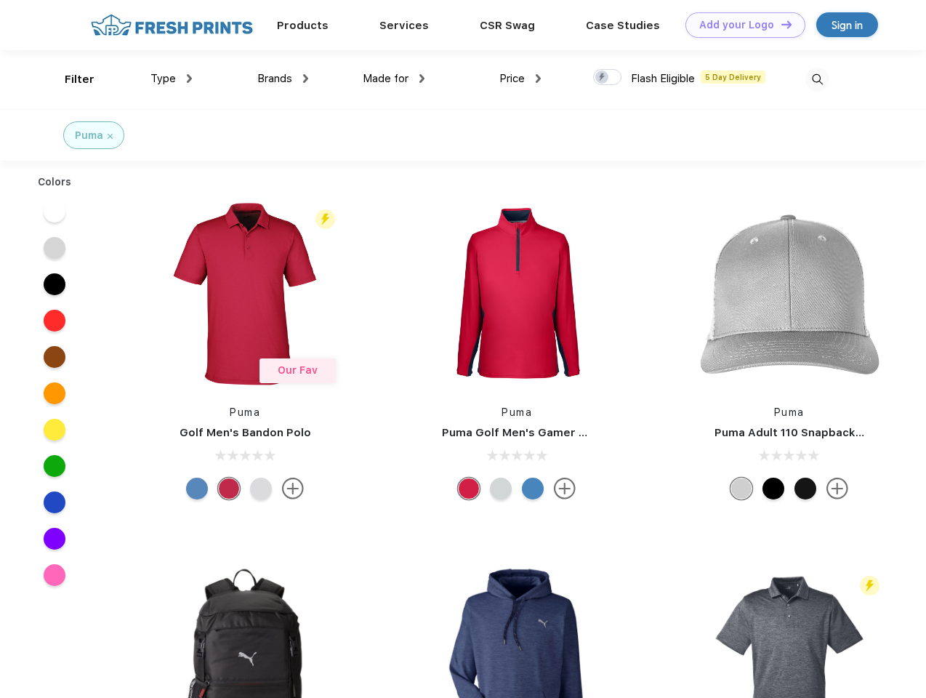 This screenshot has height=698, width=926. I want to click on img: DT, so click(786, 24).